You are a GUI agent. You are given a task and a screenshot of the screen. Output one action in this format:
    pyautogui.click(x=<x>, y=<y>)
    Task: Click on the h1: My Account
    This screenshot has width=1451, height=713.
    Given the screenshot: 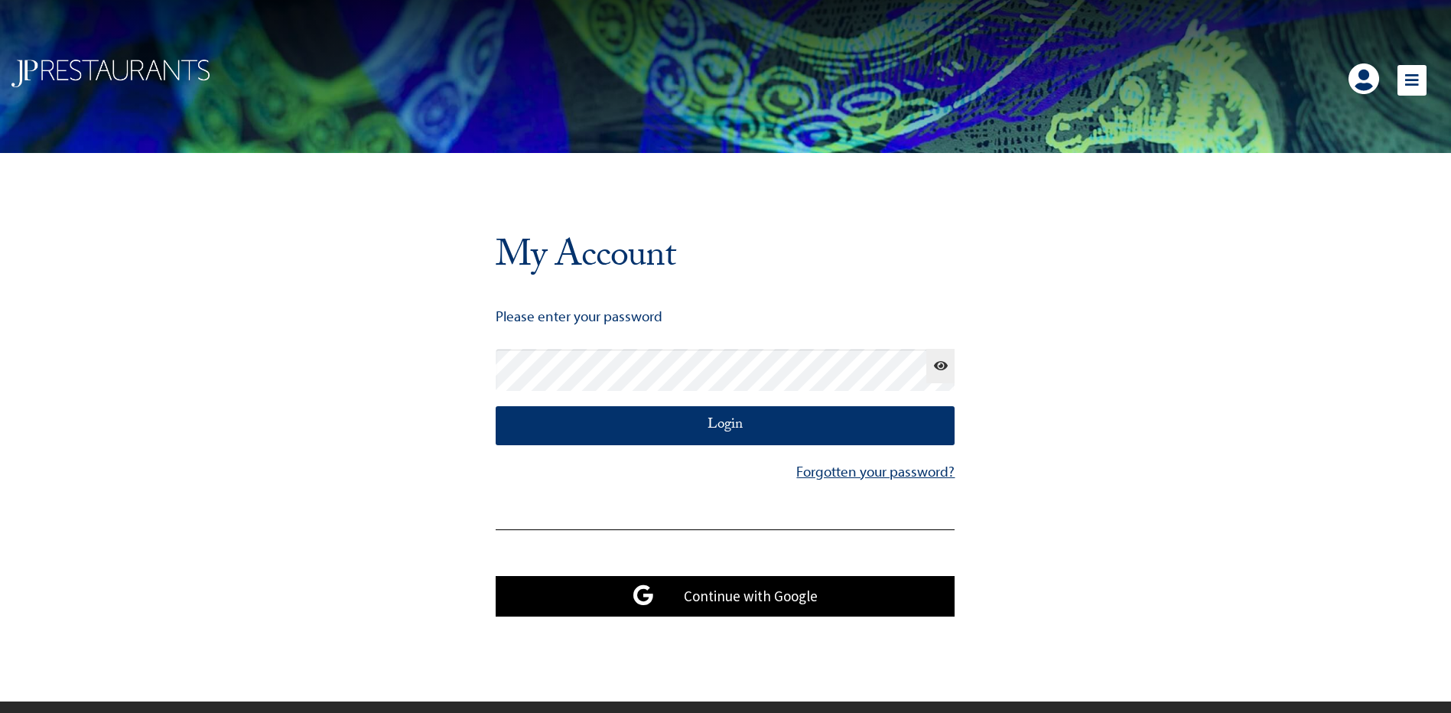 What is the action you would take?
    pyautogui.click(x=725, y=259)
    